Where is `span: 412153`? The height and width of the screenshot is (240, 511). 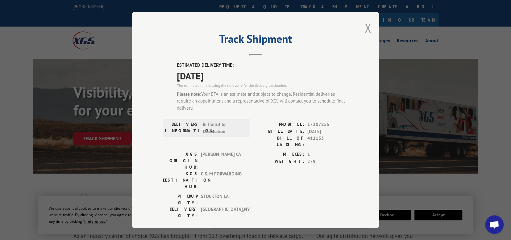
span: 412153 is located at coordinates (327, 141).